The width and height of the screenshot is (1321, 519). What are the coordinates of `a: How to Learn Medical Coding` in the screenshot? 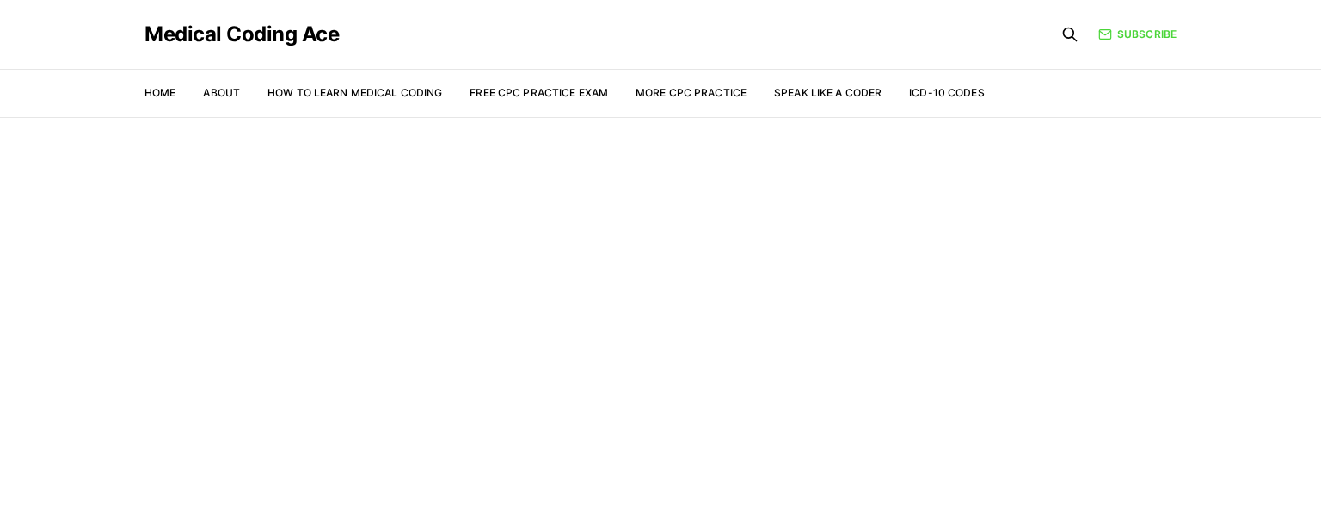 It's located at (354, 92).